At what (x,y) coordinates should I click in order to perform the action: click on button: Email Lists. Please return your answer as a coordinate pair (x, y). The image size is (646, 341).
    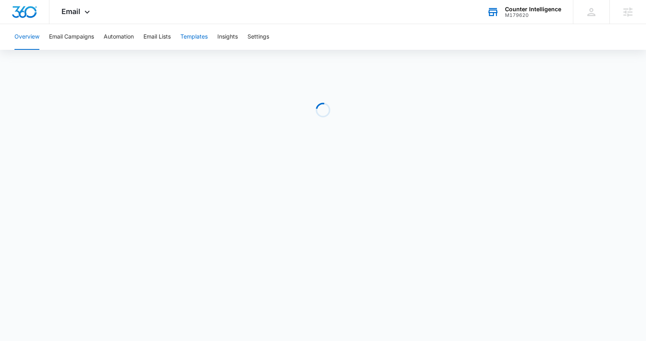
    Looking at the image, I should click on (157, 37).